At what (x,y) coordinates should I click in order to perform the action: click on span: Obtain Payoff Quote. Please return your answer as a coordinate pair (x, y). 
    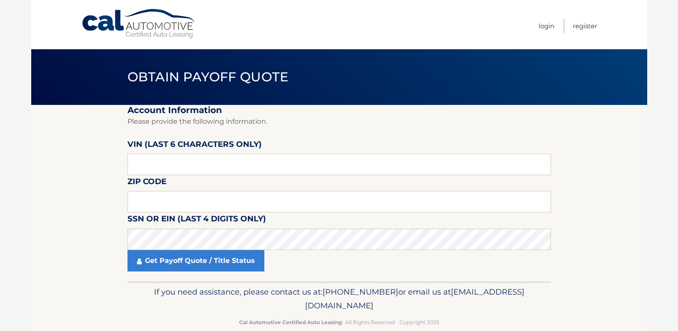
    Looking at the image, I should click on (208, 77).